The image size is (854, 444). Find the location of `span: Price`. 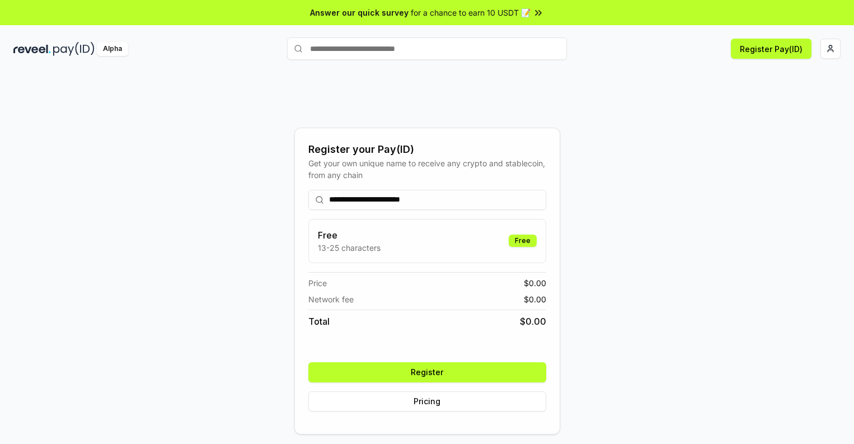

span: Price is located at coordinates (317, 283).